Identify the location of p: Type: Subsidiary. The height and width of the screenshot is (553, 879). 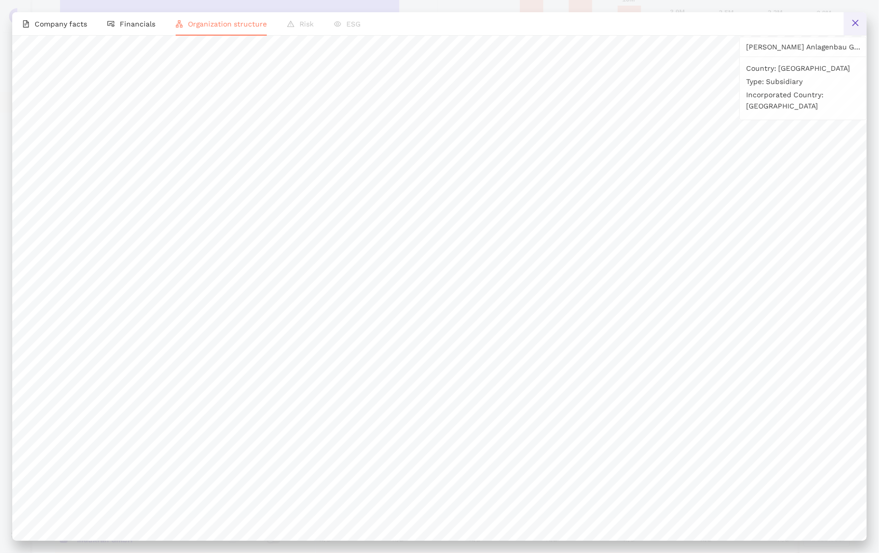
(803, 81).